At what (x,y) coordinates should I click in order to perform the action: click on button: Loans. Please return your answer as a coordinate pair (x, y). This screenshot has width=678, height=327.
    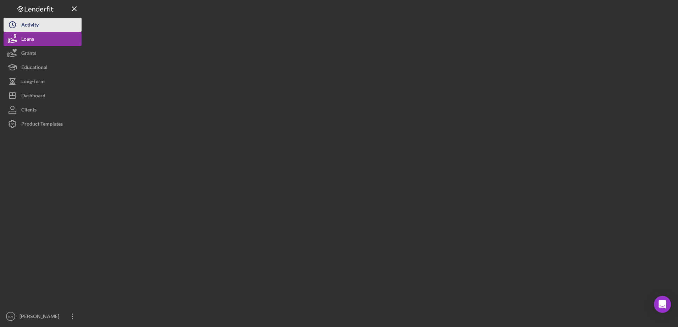
    Looking at the image, I should click on (43, 39).